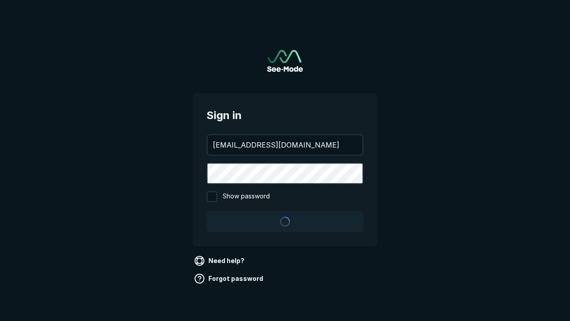 This screenshot has height=321, width=570. What do you see at coordinates (246, 197) in the screenshot?
I see `span: Show password` at bounding box center [246, 197].